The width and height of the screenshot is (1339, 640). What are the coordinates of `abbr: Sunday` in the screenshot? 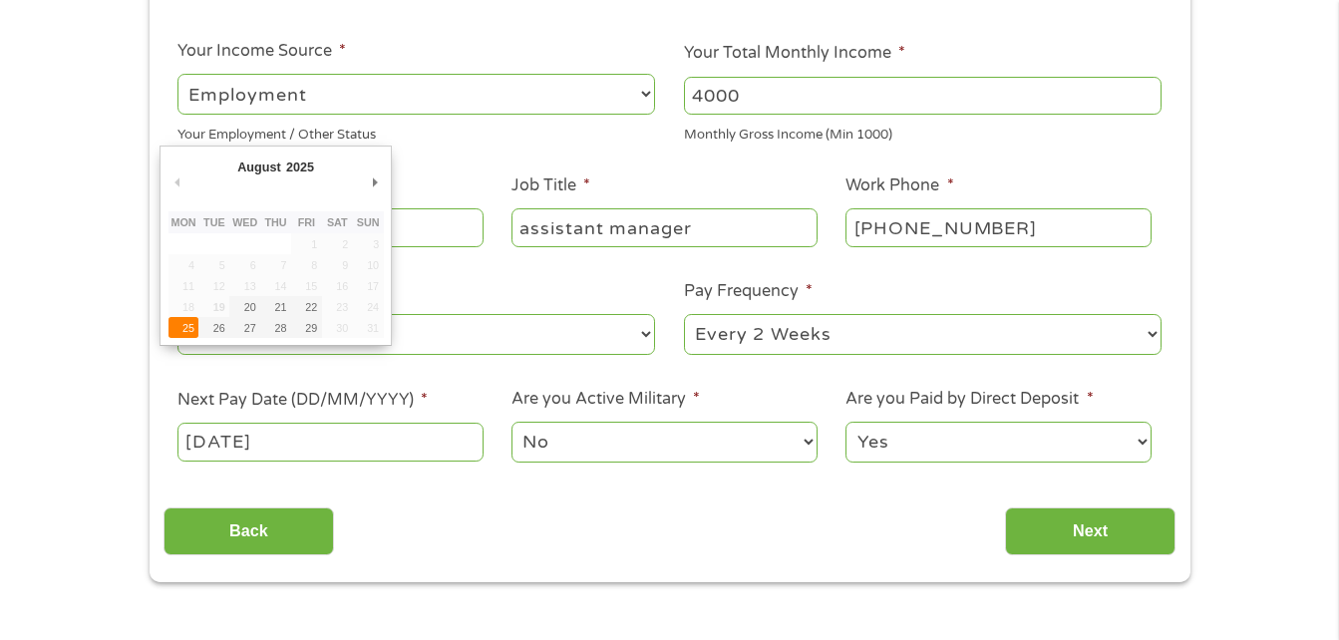 It's located at (368, 222).